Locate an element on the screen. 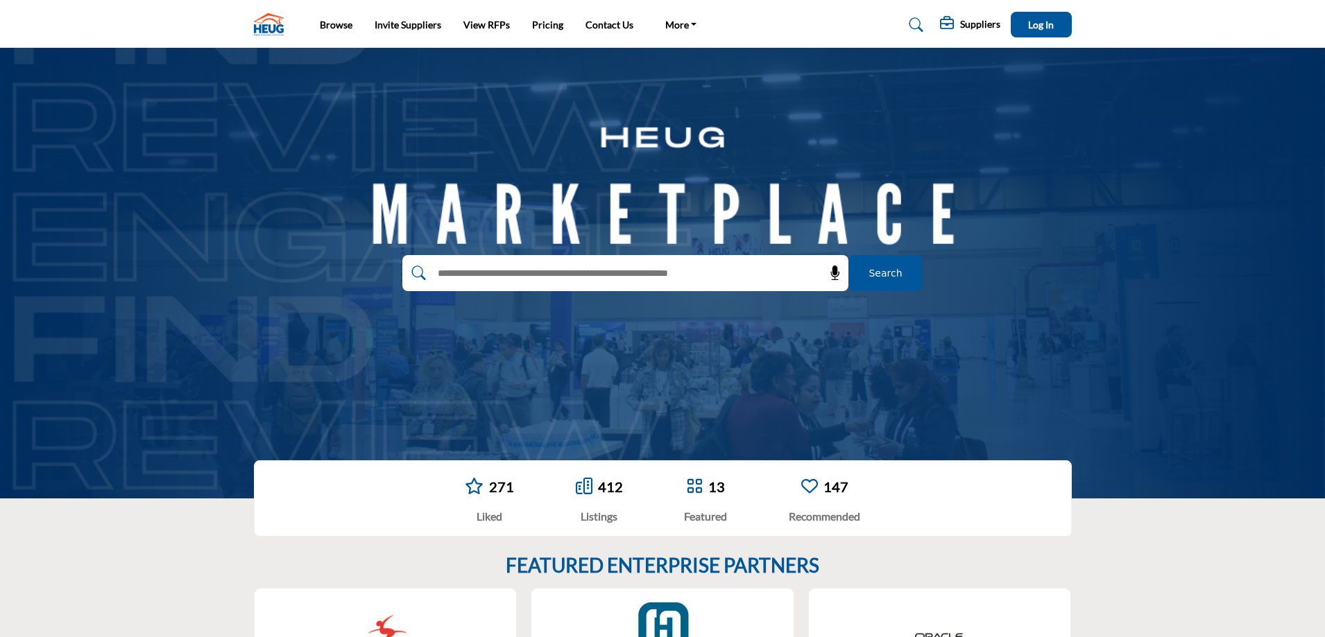 This screenshot has width=1325, height=637. div: Recommended is located at coordinates (824, 517).